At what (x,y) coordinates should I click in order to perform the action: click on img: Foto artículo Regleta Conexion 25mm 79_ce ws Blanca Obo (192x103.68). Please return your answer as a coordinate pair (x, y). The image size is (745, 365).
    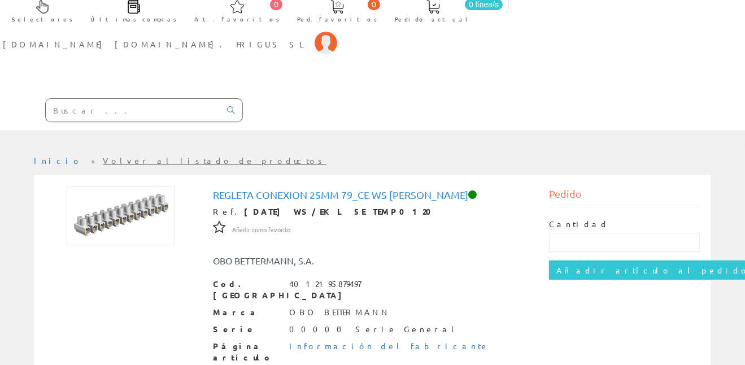
    Looking at the image, I should click on (121, 216).